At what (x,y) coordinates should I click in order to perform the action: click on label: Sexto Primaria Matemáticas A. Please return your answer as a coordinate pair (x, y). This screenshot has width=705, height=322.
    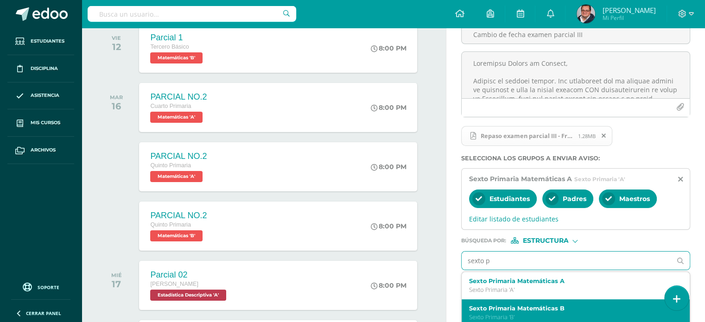
    Looking at the image, I should click on (571, 281).